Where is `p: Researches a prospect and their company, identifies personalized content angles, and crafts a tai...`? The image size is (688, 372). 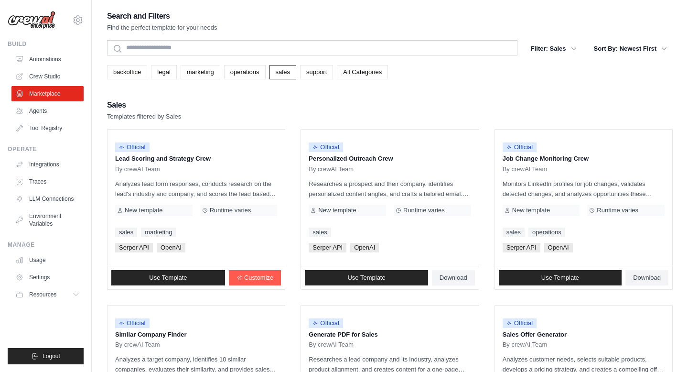
p: Researches a prospect and their company, identifies personalized content angles, and crafts a tai... is located at coordinates (389, 189).